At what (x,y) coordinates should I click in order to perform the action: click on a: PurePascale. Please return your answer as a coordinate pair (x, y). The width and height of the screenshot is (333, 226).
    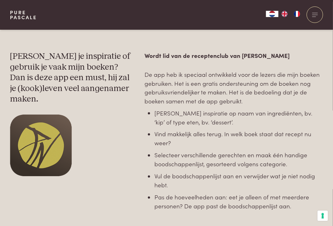
    Looking at the image, I should click on (23, 15).